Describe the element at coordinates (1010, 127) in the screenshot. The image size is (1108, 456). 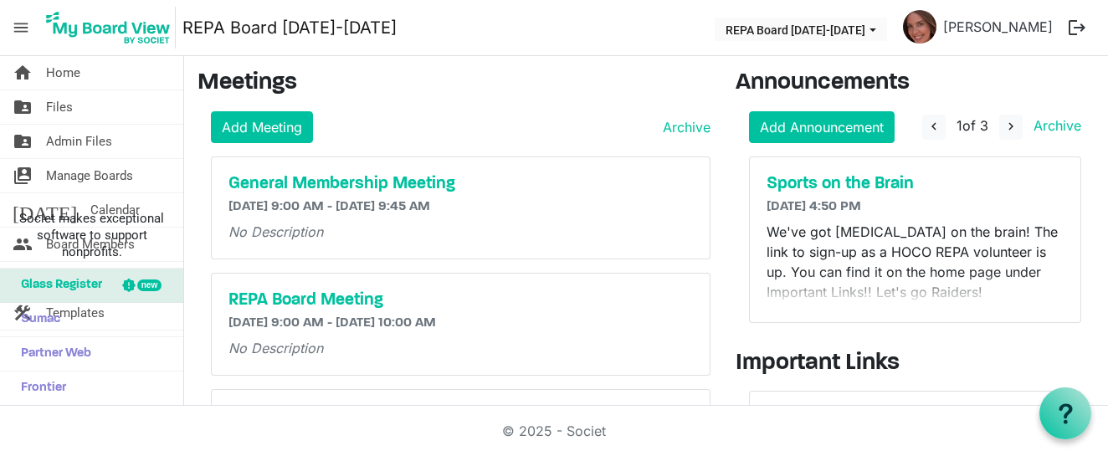
I see `button: navigate_next` at that location.